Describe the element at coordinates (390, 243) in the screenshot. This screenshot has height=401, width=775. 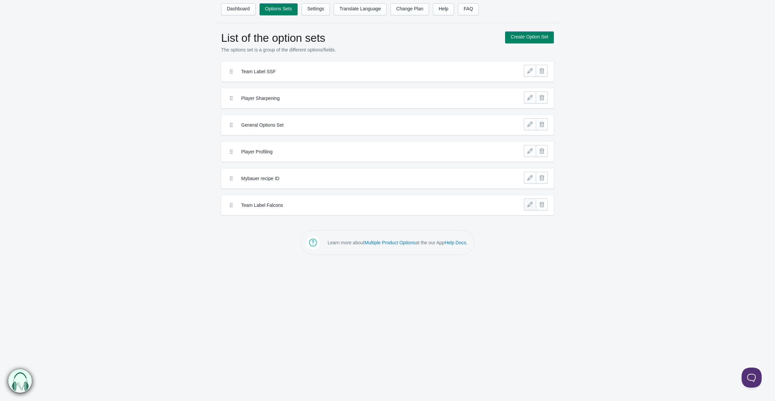
I see `a: Multiple Product Options` at that location.